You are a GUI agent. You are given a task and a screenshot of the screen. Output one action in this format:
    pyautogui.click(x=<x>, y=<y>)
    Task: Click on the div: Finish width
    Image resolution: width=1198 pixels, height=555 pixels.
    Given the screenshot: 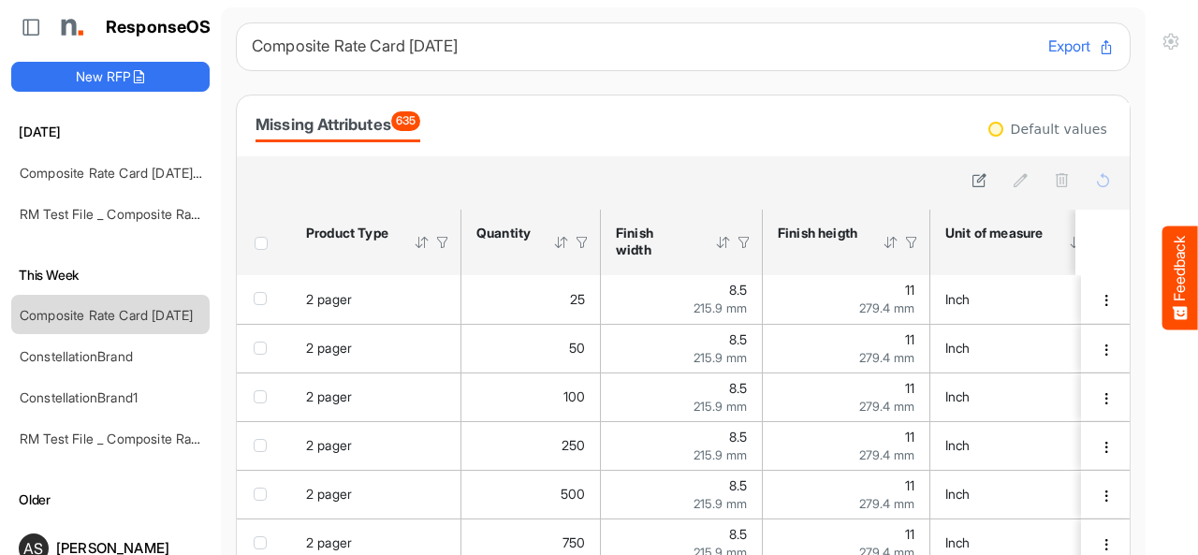 What is the action you would take?
    pyautogui.click(x=653, y=242)
    